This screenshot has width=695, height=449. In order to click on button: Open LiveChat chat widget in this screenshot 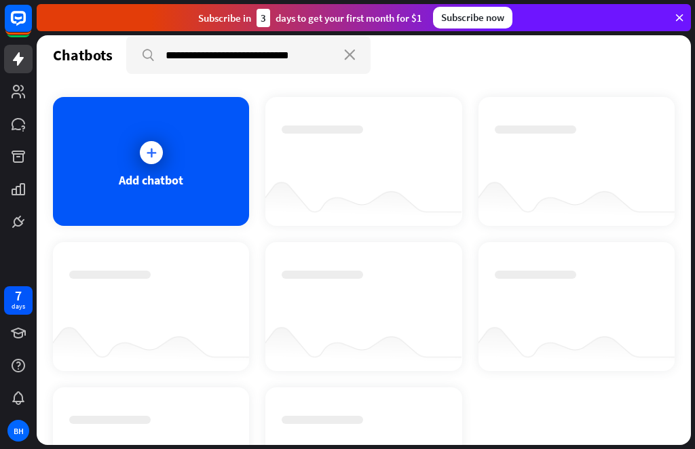, I will do `click(31, 26)`.